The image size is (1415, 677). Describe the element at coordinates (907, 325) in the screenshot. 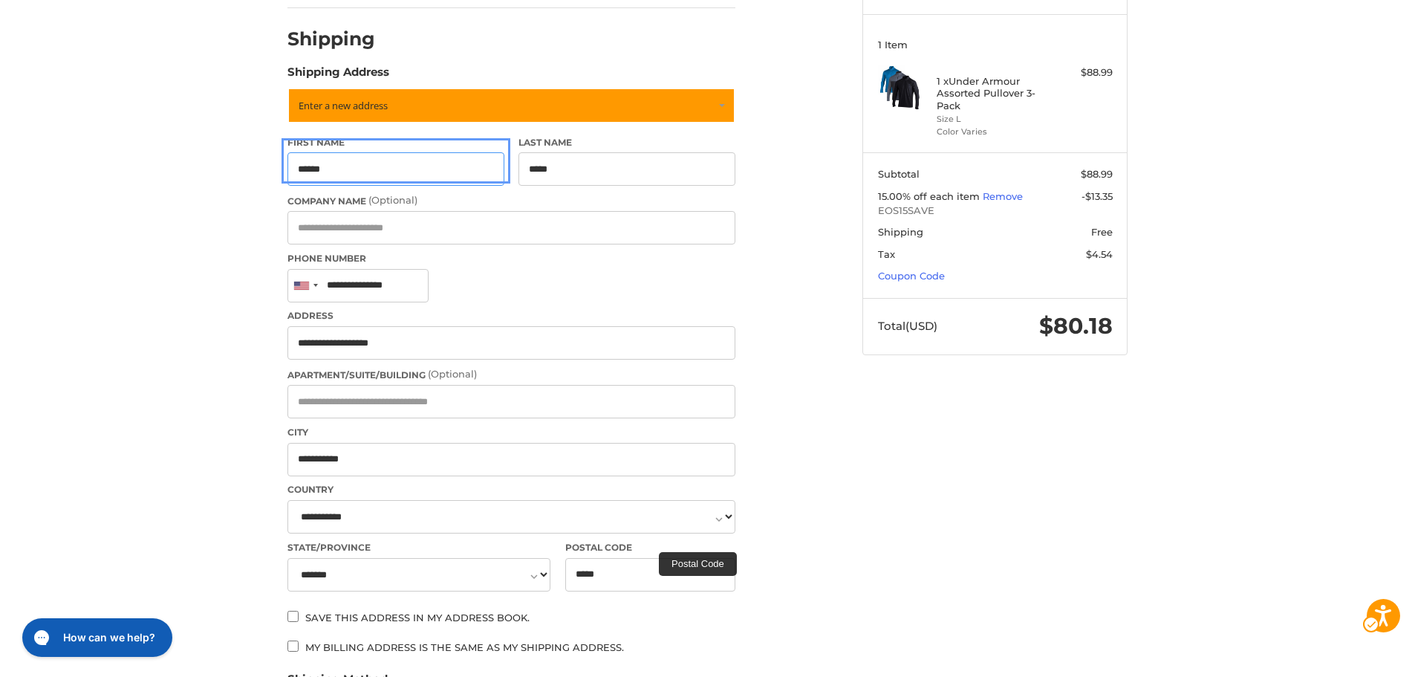

I see `span: Total (USD)` at that location.